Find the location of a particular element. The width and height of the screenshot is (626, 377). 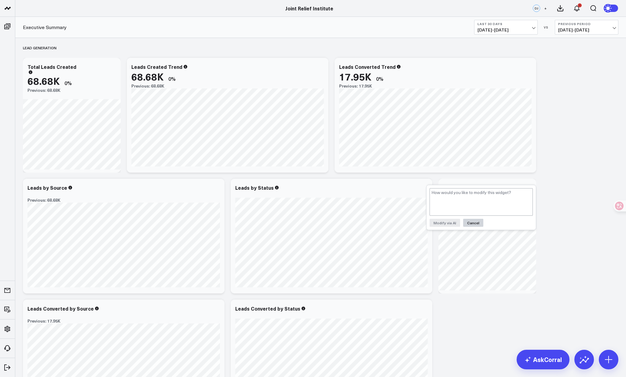

button: Cancel is located at coordinates (474, 223).